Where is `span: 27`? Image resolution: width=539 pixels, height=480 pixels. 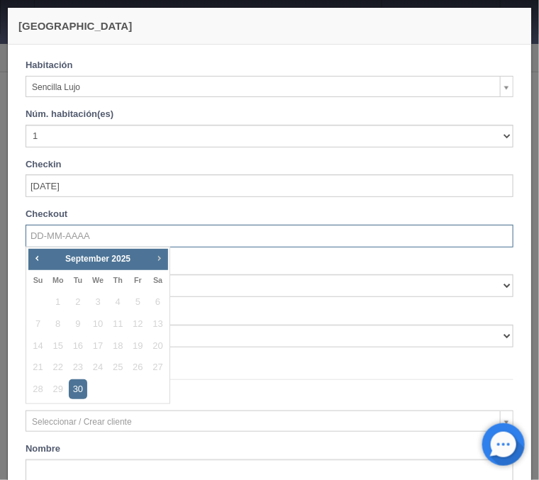
span: 27 is located at coordinates (158, 367).